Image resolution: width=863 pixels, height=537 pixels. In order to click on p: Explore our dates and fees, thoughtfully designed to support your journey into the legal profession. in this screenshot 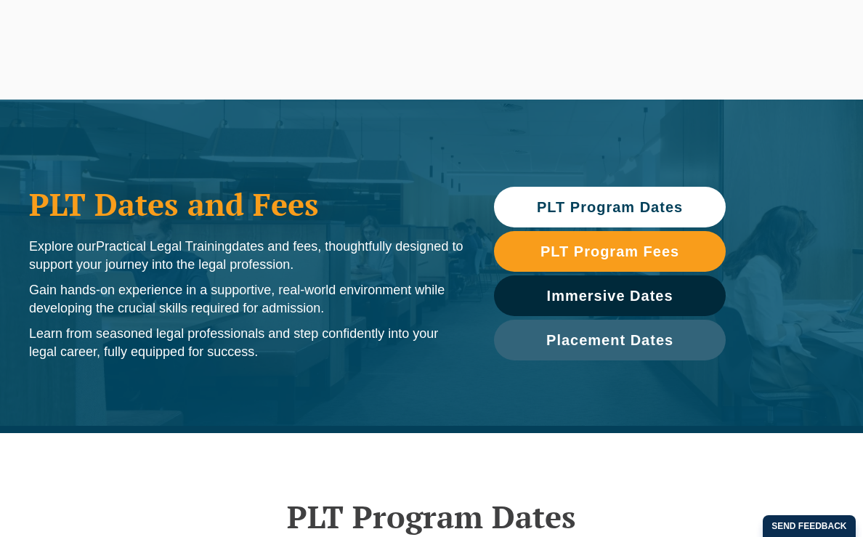, I will do `click(247, 256)`.